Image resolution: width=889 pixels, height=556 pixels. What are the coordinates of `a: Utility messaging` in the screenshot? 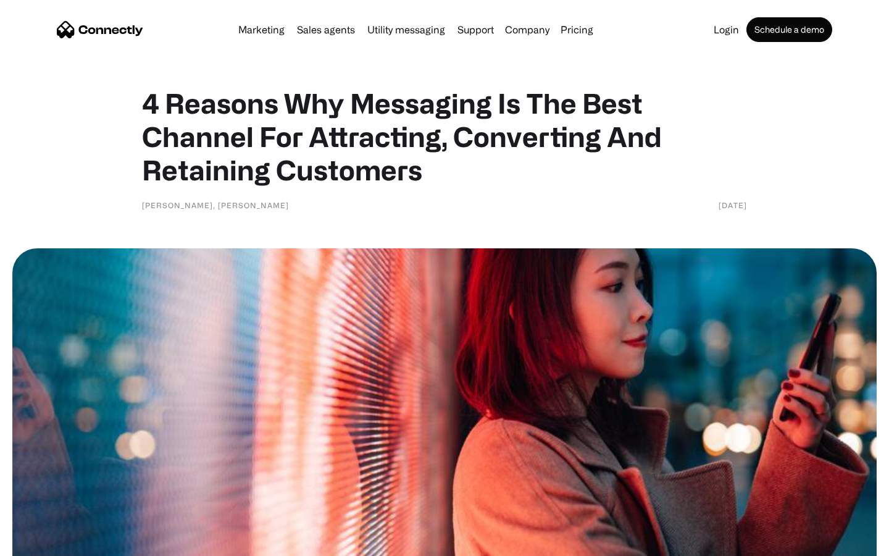 It's located at (406, 30).